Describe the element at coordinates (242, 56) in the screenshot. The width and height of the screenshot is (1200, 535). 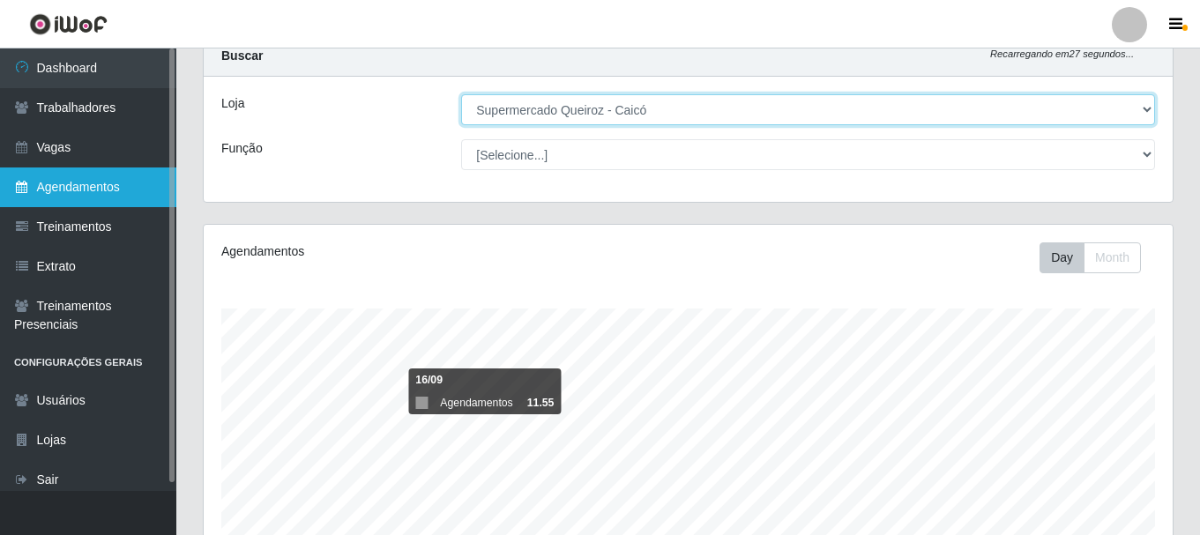
I see `strong: Buscar` at that location.